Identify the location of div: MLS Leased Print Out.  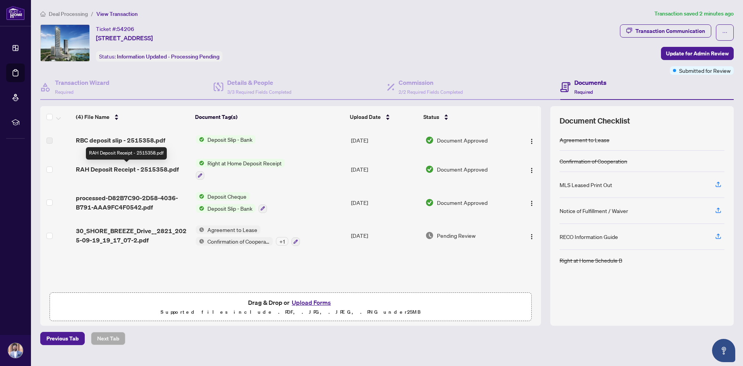
(586, 185).